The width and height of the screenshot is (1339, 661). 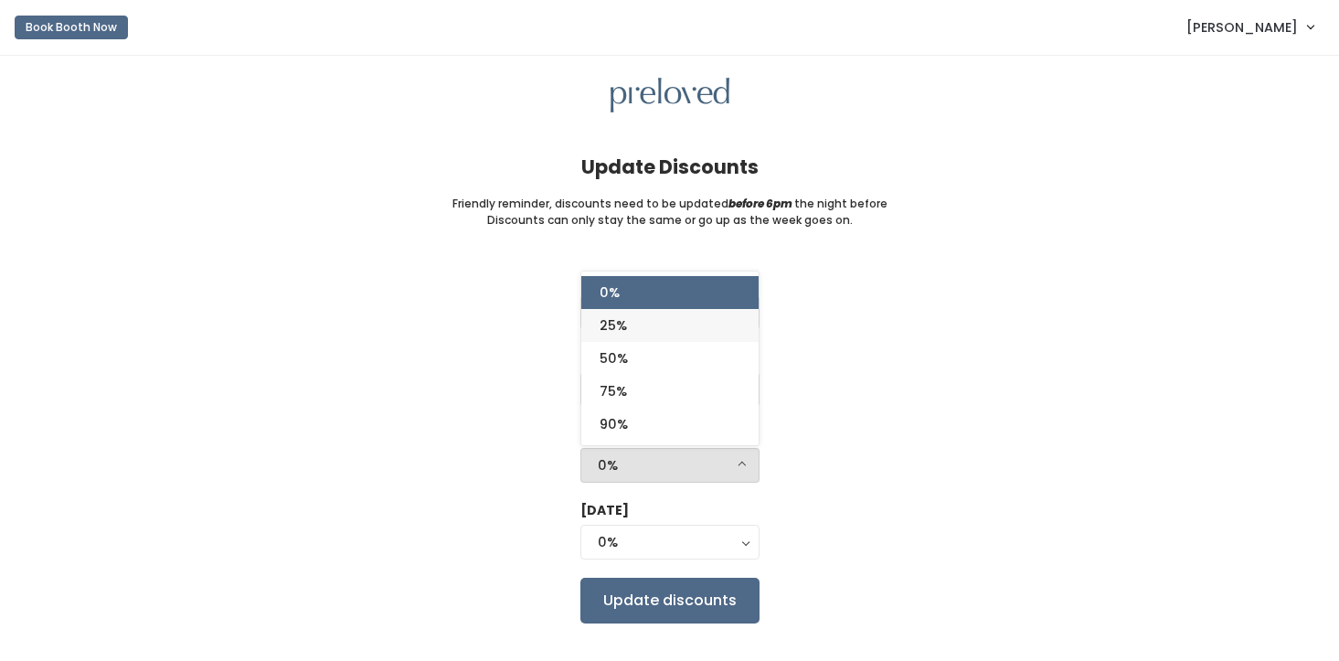 What do you see at coordinates (670, 95) in the screenshot?
I see `img: preloved logo` at bounding box center [670, 95].